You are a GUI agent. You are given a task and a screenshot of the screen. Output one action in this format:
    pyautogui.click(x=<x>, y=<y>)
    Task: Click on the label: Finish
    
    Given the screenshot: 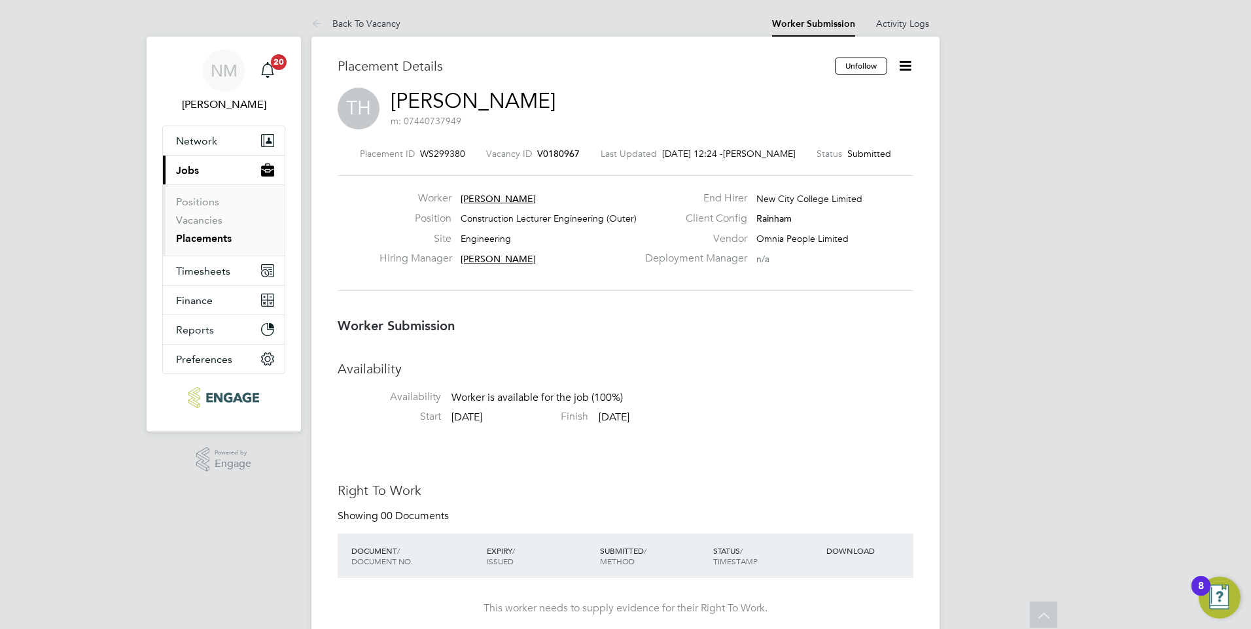 What is the action you would take?
    pyautogui.click(x=537, y=417)
    